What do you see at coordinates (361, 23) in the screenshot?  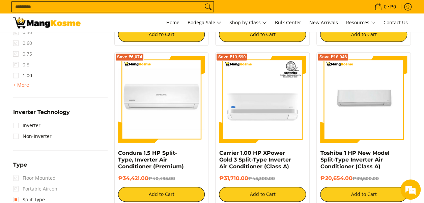 I see `span: Resources` at bounding box center [361, 23].